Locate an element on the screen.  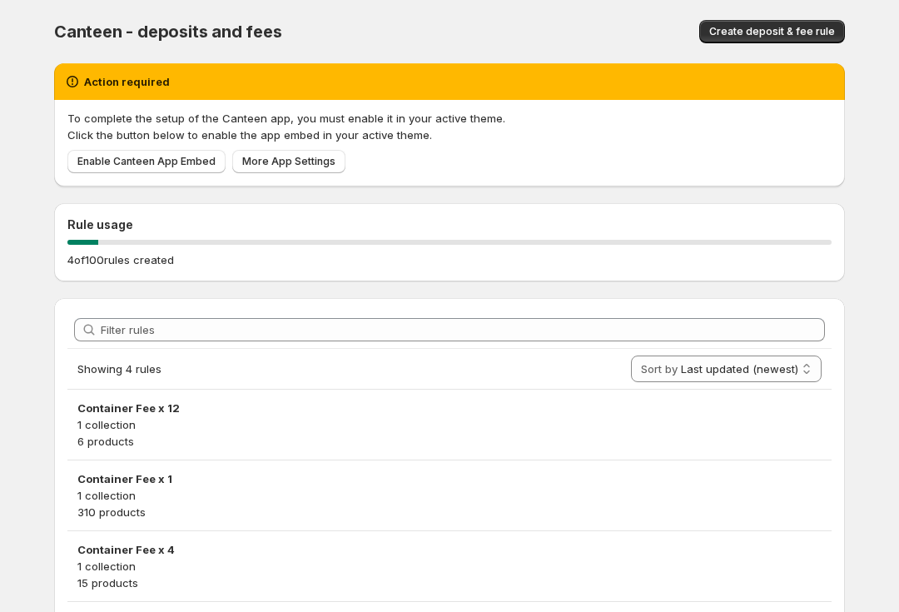
p: 15 products is located at coordinates (449, 582).